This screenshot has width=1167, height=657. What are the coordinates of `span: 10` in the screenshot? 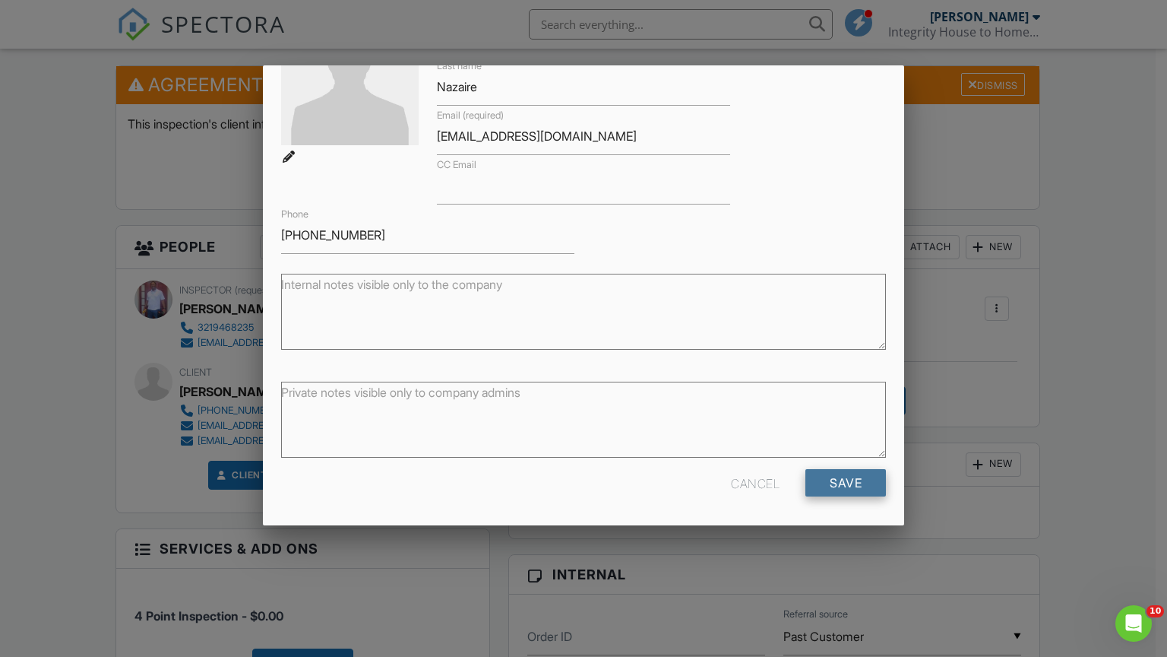 It's located at (1155, 611).